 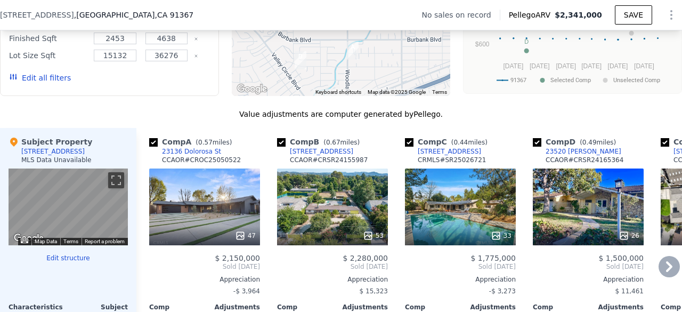 What do you see at coordinates (185, 151) in the screenshot?
I see `a: 23136 Dolorosa St` at bounding box center [185, 151].